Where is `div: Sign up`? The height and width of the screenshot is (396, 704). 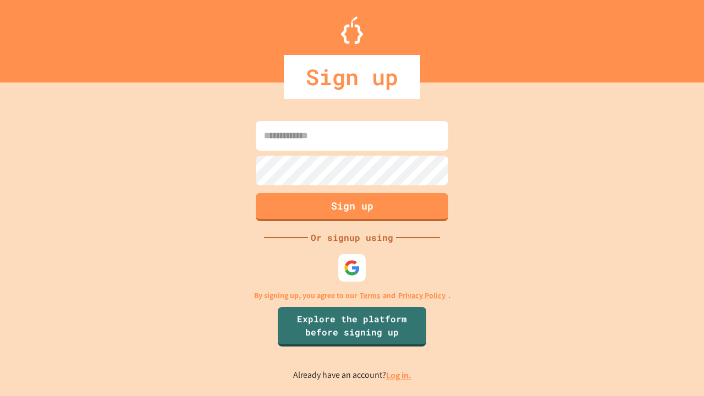 div: Sign up is located at coordinates (352, 77).